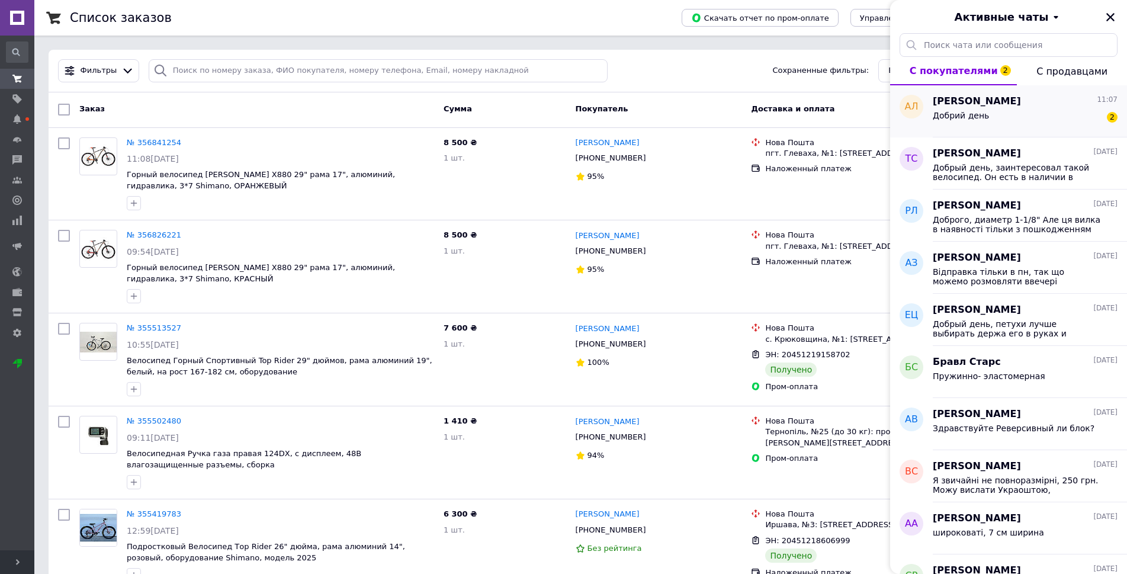 The width and height of the screenshot is (1127, 574). Describe the element at coordinates (911, 159) in the screenshot. I see `span: ТС` at that location.